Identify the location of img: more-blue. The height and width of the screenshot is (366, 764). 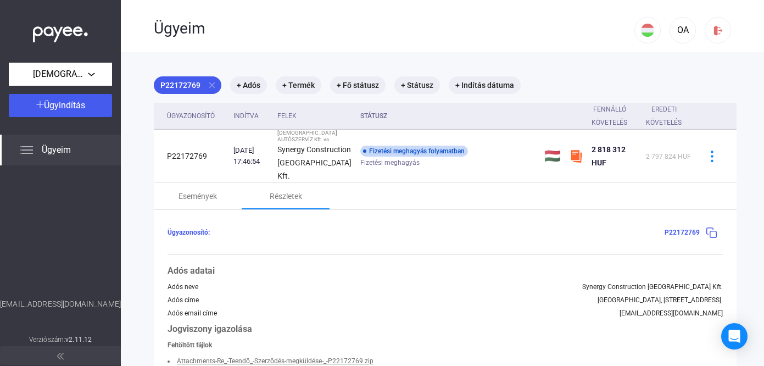
(712, 156).